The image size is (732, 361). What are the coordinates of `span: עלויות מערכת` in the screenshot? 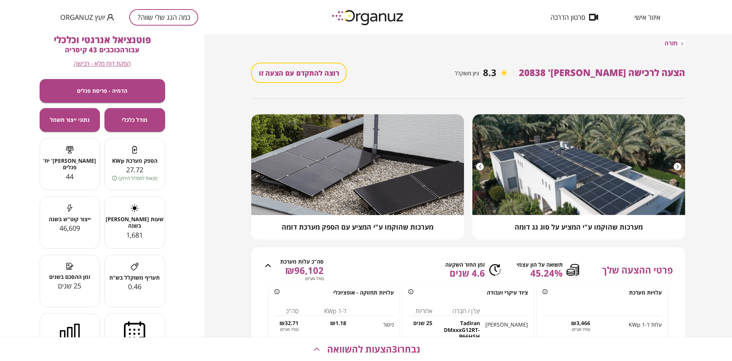 It's located at (646, 292).